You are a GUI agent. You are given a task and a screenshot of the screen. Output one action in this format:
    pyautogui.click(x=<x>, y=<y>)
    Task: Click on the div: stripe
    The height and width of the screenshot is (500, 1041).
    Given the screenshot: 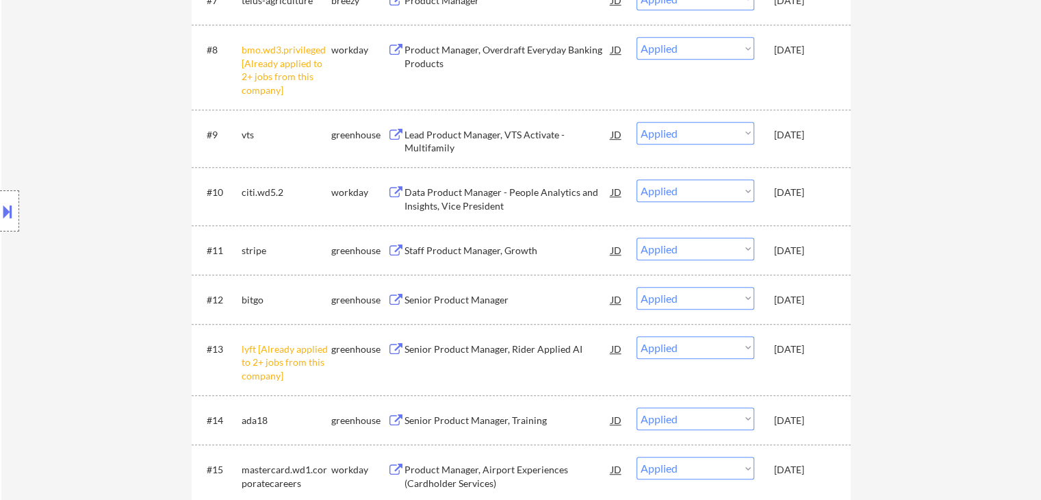 What is the action you would take?
    pyautogui.click(x=286, y=250)
    